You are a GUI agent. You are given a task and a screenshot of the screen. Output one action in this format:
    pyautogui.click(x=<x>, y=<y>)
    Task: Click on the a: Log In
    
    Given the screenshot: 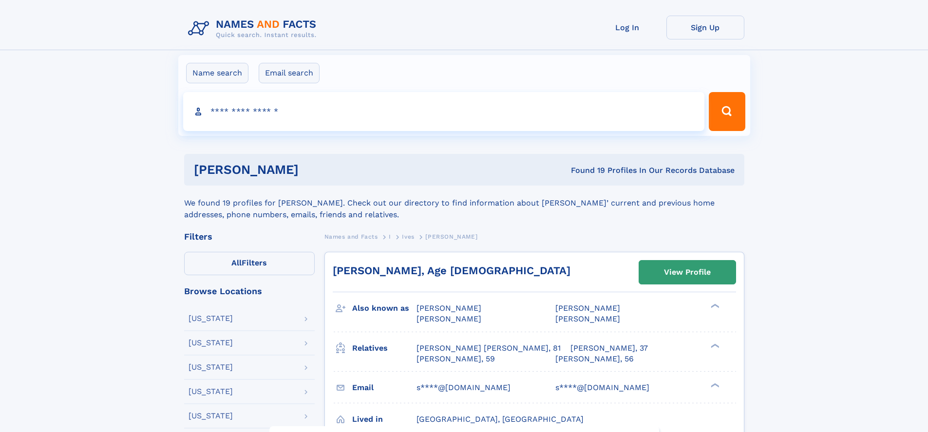 What is the action you would take?
    pyautogui.click(x=627, y=27)
    